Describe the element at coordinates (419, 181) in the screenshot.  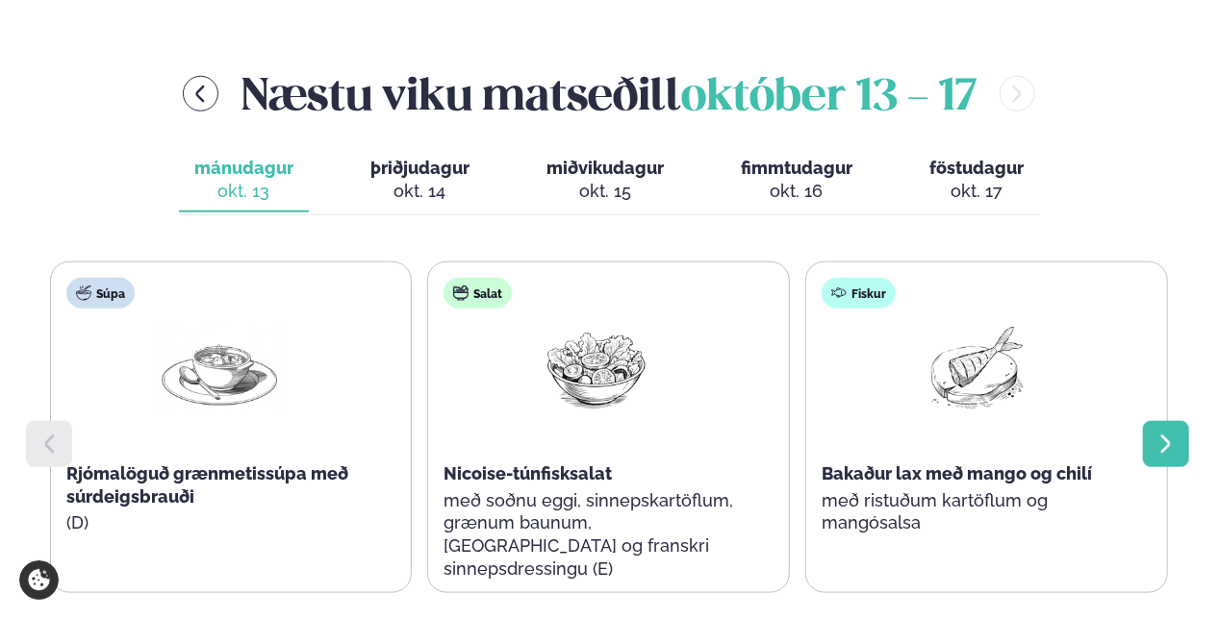
I see `button: þriðjudagur okt. 14` at that location.